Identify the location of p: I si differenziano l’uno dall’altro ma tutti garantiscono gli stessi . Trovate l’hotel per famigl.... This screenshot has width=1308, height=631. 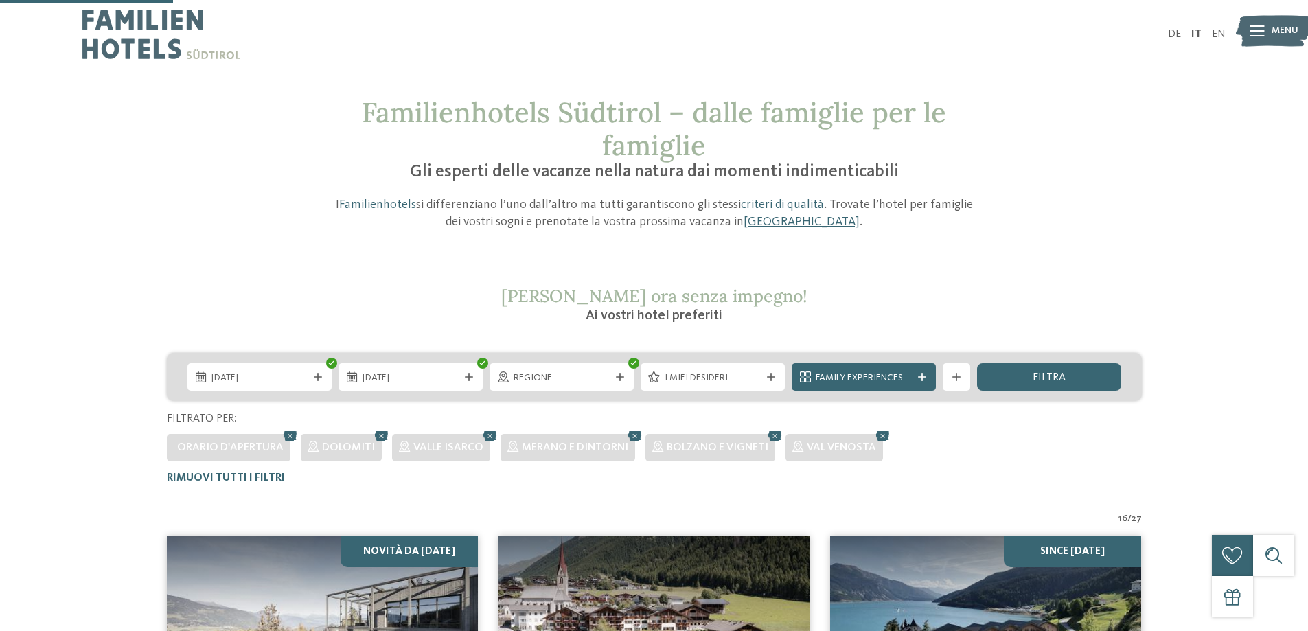
(654, 213).